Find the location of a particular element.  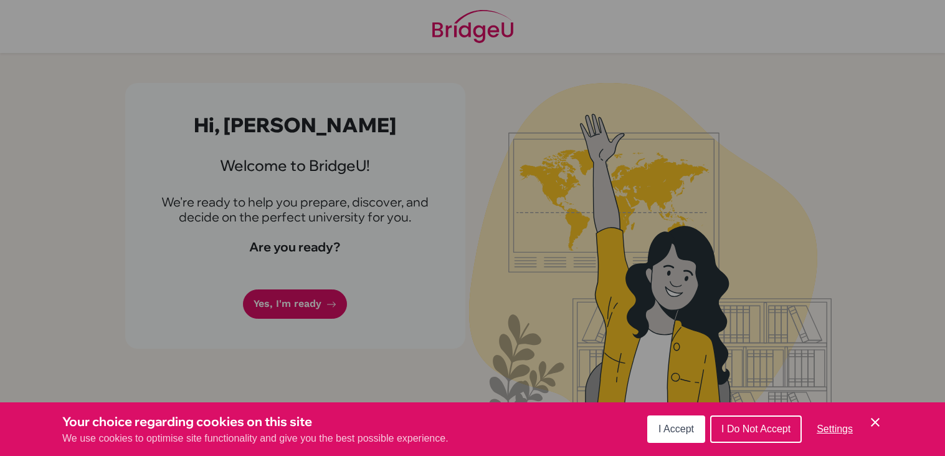

span: Settings is located at coordinates (835, 428).